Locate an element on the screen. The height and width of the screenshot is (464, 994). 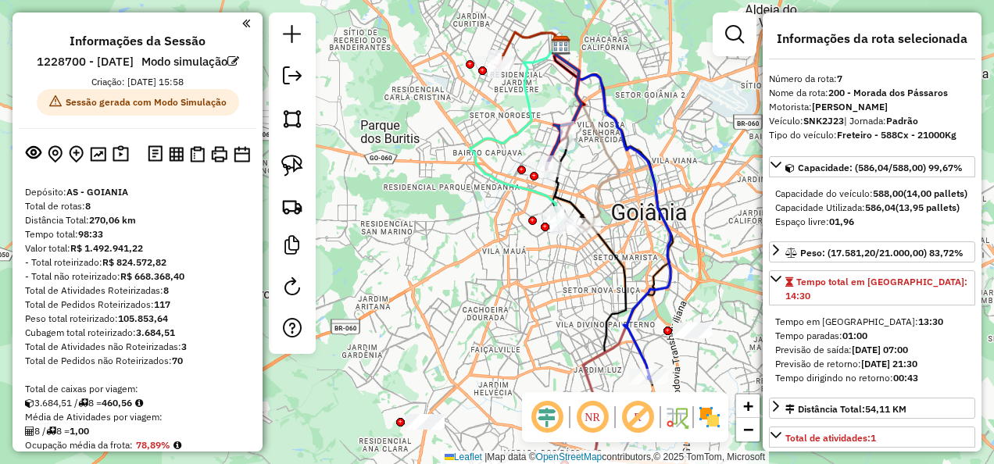
button: Visualizar Romaneio is located at coordinates (197, 154).